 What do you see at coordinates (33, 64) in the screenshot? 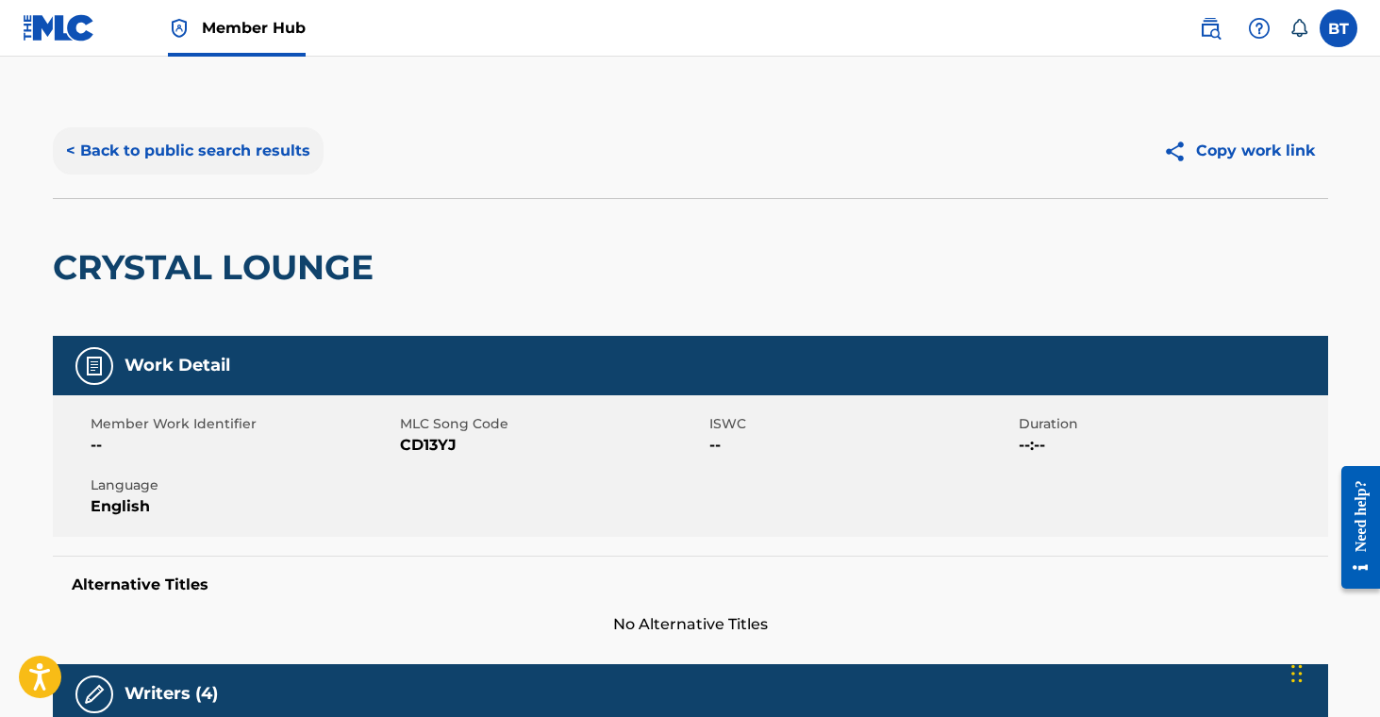
I see `div: Need help?` at bounding box center [33, 64].